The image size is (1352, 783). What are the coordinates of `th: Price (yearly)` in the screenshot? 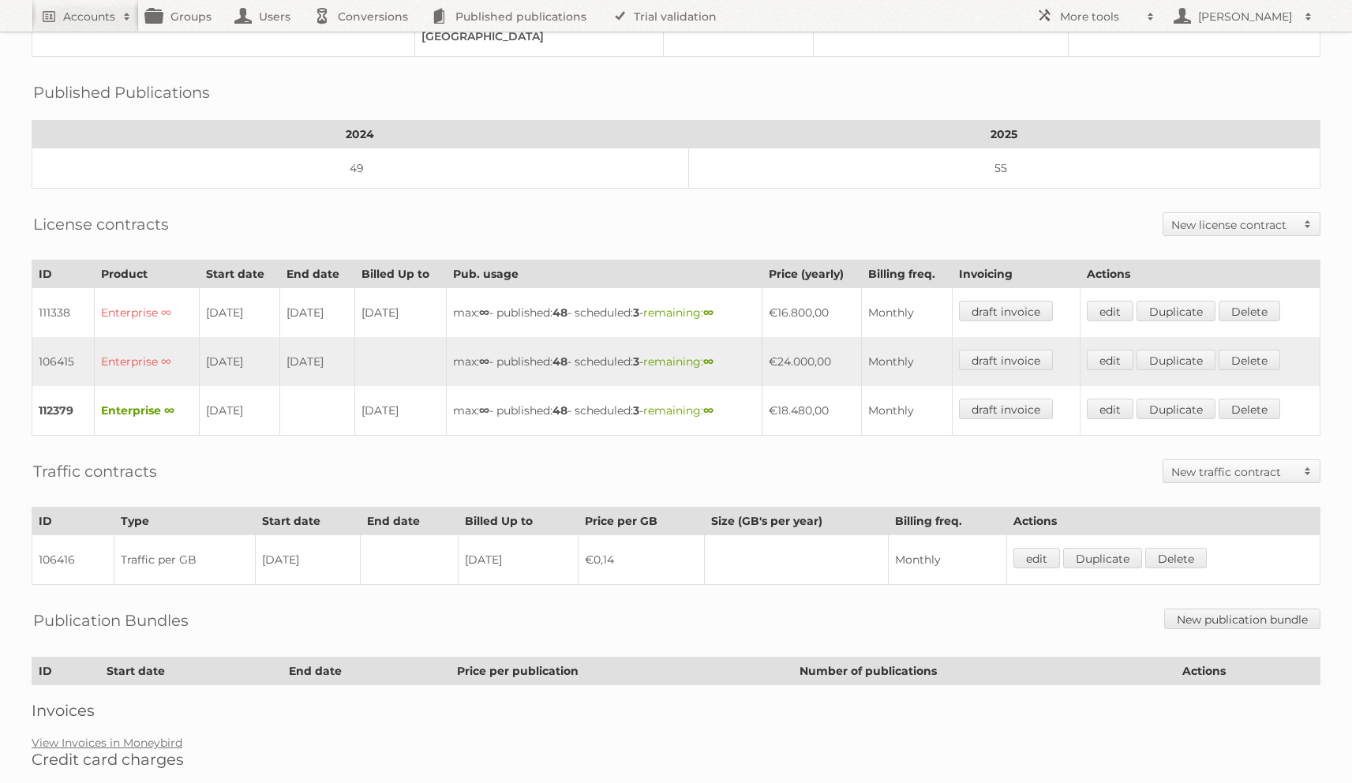 It's located at (812, 274).